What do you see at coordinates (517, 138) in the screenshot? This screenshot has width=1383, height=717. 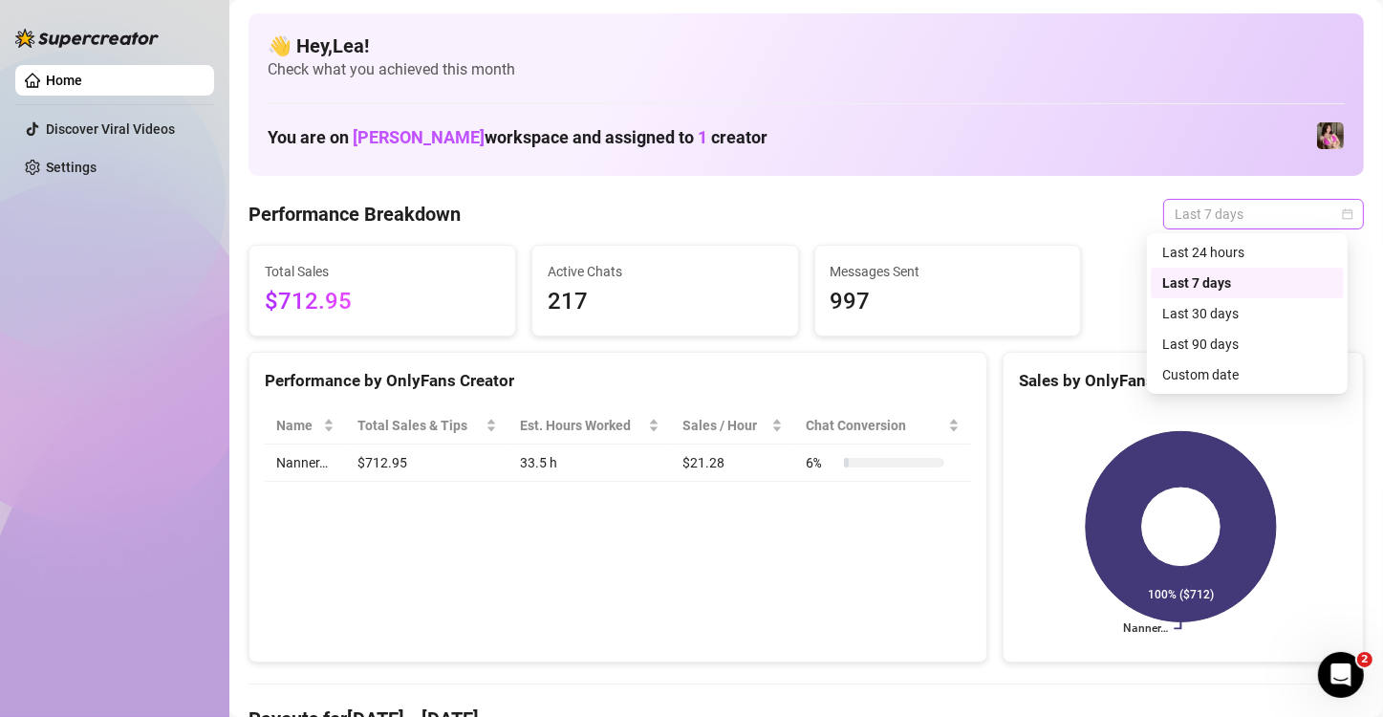 I see `h1: You are on workspace and assigned to creator` at bounding box center [517, 138].